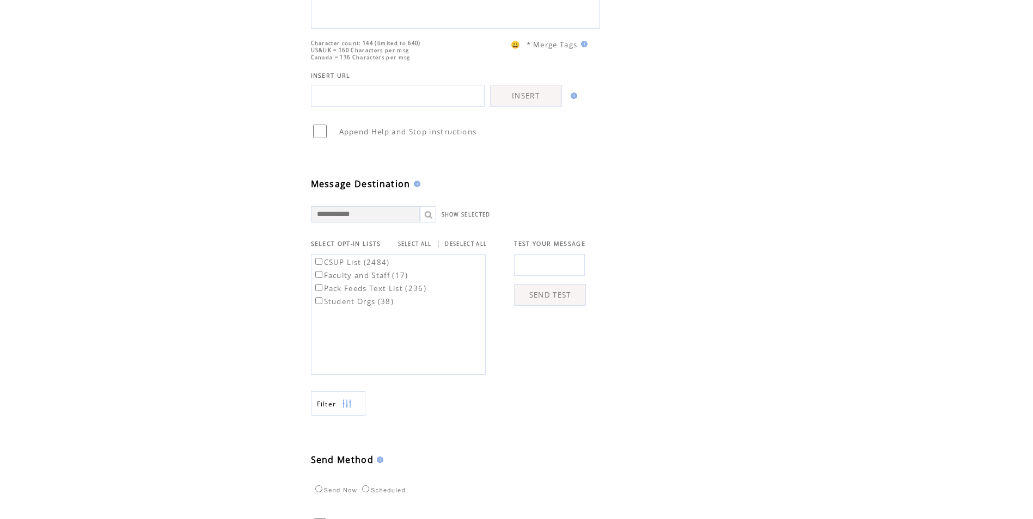 The height and width of the screenshot is (519, 1033). Describe the element at coordinates (351, 262) in the screenshot. I see `label: CSUP List (2484)` at that location.